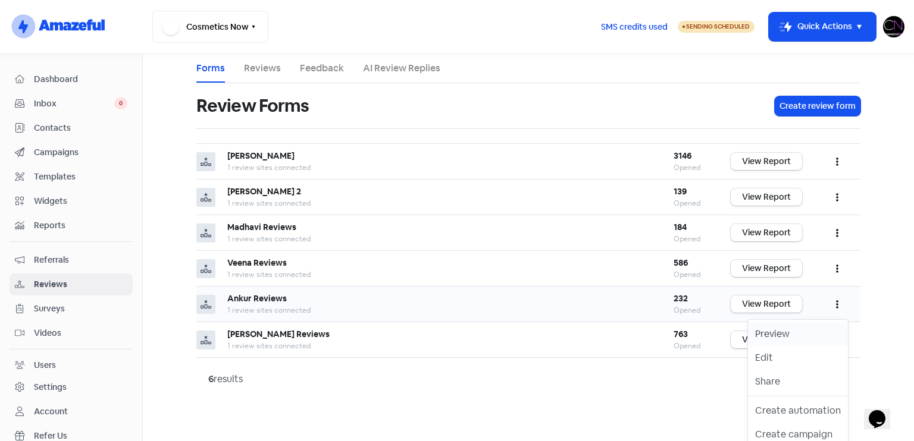 The image size is (914, 441). Describe the element at coordinates (322, 68) in the screenshot. I see `a: Feedback` at that location.